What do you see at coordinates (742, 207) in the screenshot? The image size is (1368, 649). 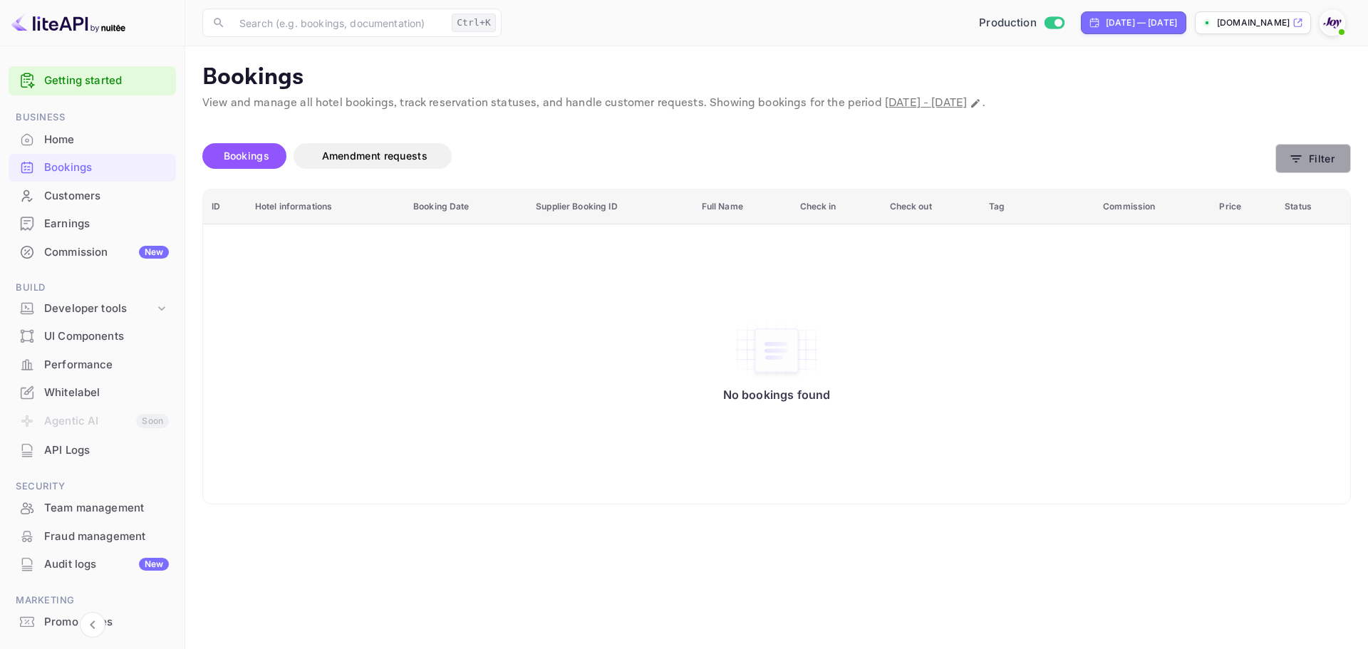 I see `th: Full Name` at bounding box center [742, 207].